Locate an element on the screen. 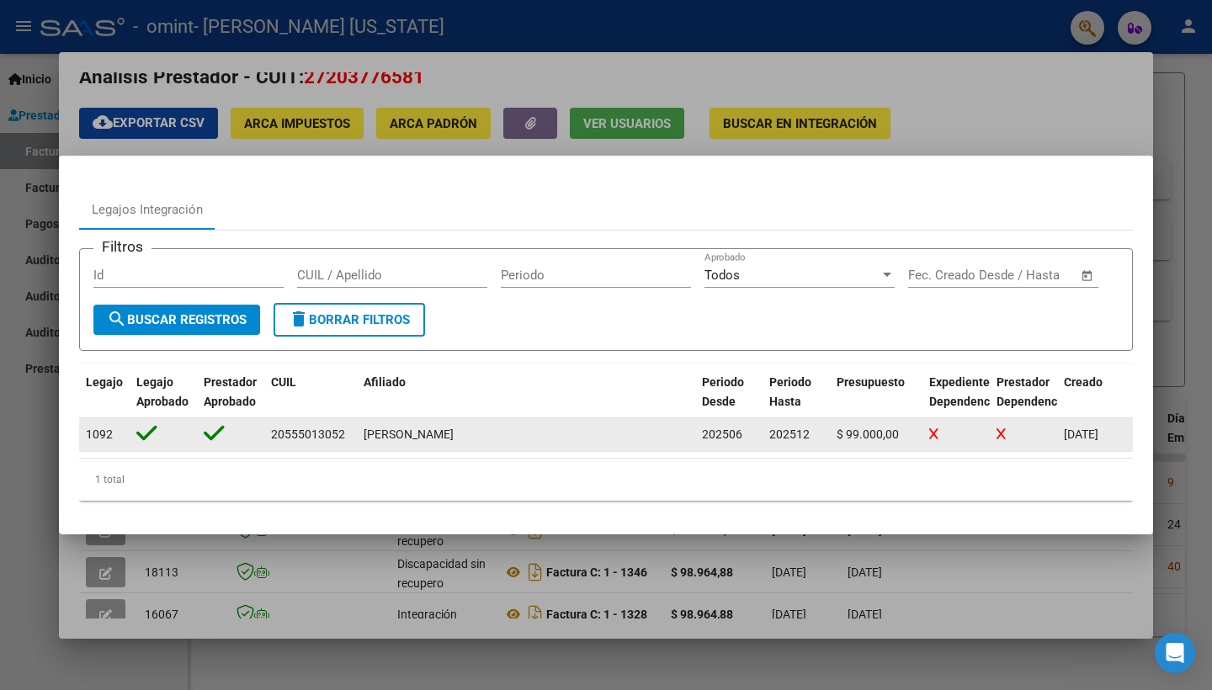 Image resolution: width=1212 pixels, height=690 pixels. span: Periodo Desde is located at coordinates (723, 392).